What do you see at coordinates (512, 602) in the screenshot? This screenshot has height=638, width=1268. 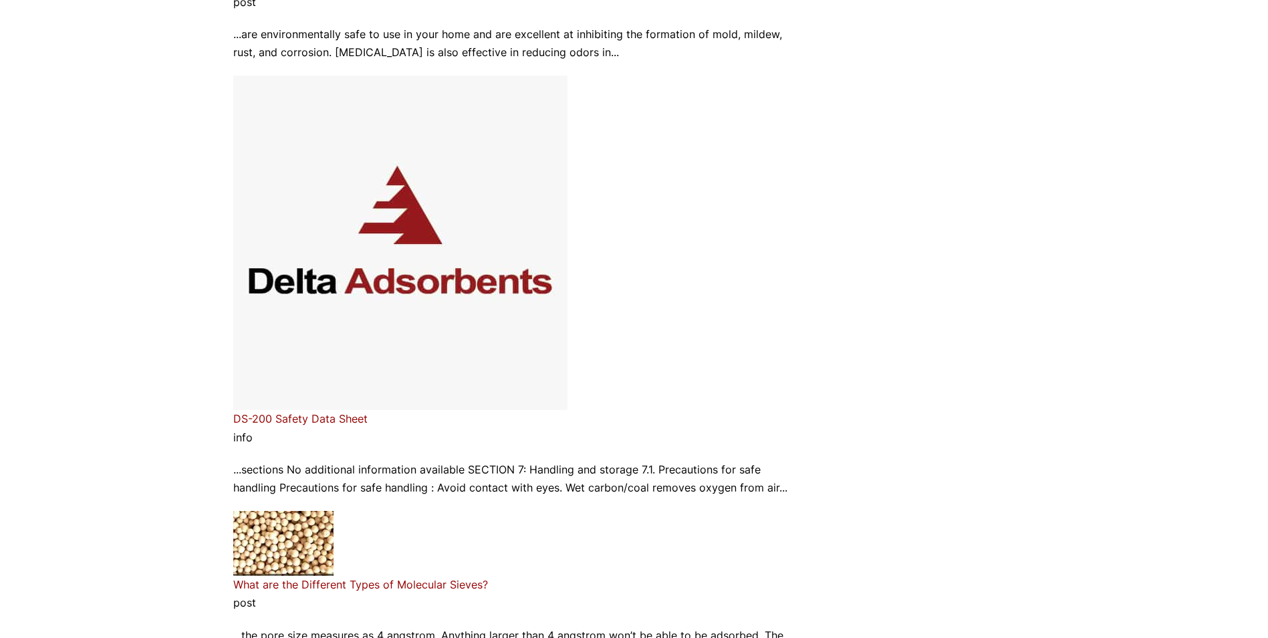 I see `p: post` at bounding box center [512, 602].